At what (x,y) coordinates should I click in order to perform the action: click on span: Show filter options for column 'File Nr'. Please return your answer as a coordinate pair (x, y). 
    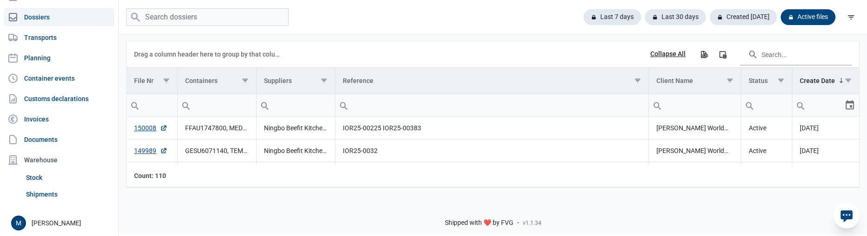
    Looking at the image, I should click on (166, 80).